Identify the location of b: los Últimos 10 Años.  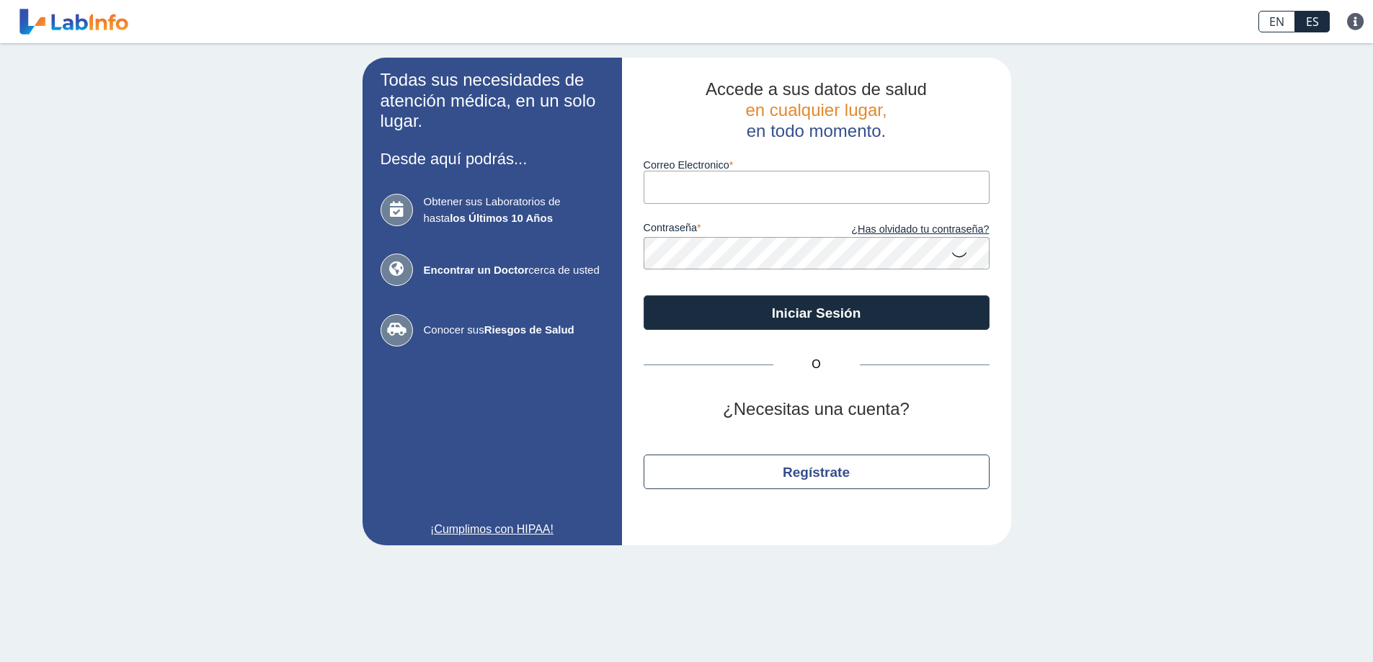
(501, 218).